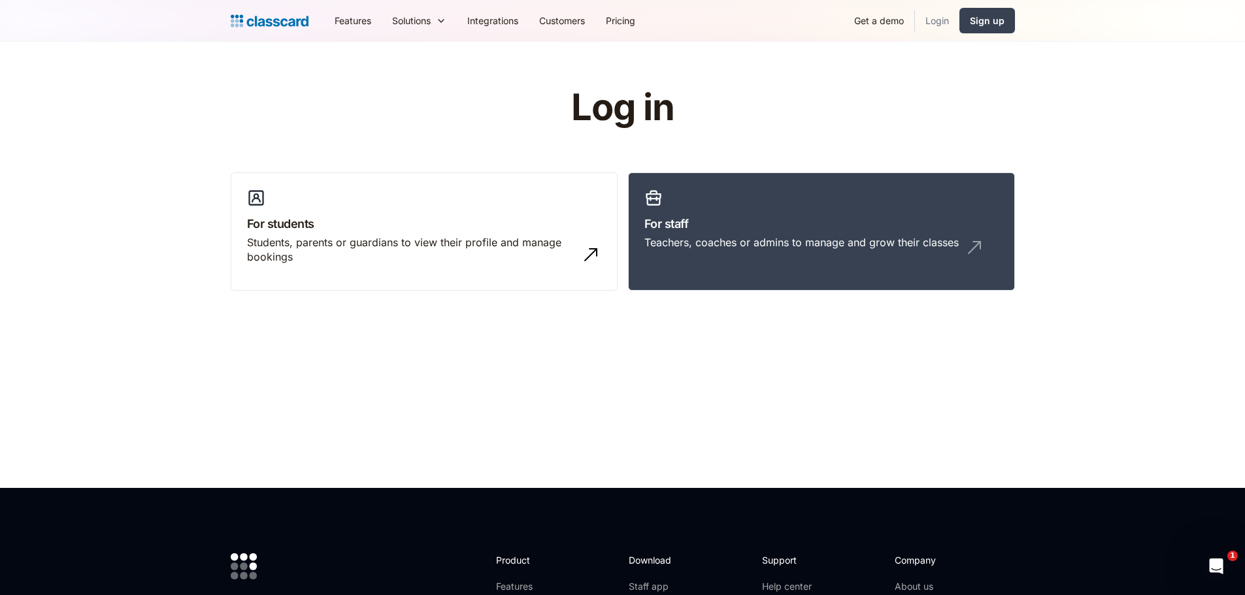  Describe the element at coordinates (987, 20) in the screenshot. I see `div: Sign up` at that location.